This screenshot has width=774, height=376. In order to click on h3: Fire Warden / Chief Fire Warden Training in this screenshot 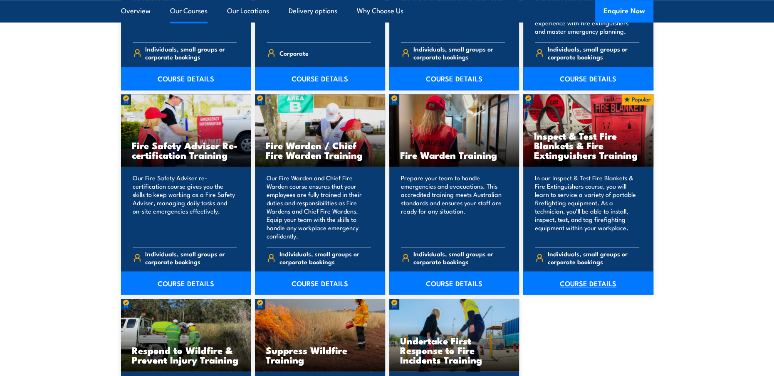, I will do `click(320, 150)`.